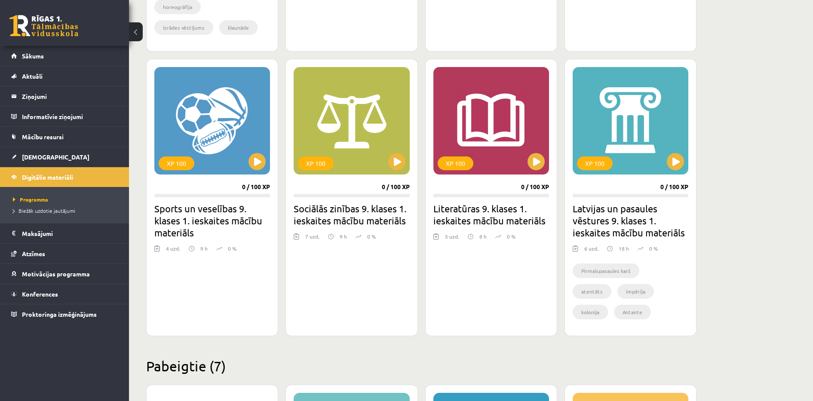 Image resolution: width=813 pixels, height=401 pixels. I want to click on a: Maksājumi, so click(64, 233).